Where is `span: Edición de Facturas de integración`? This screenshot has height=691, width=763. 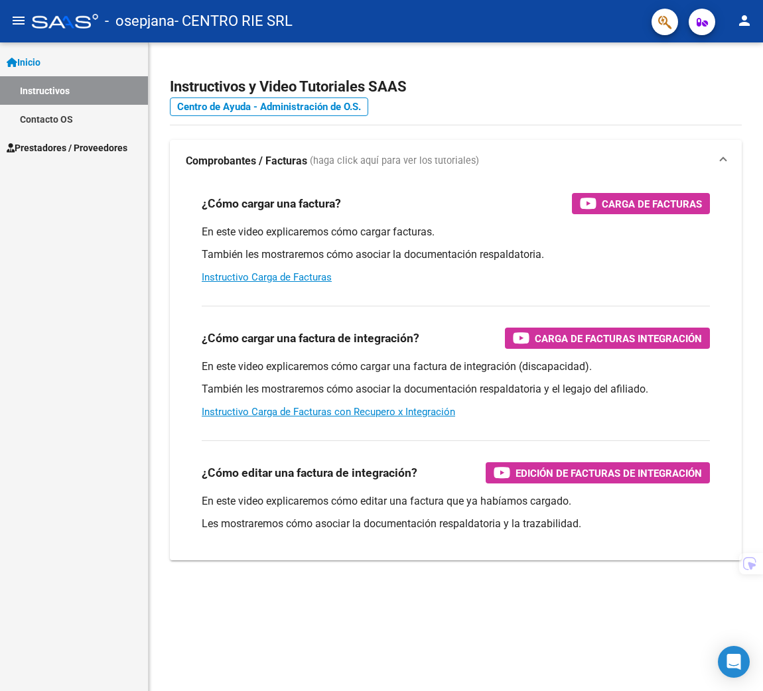
span: Edición de Facturas de integración is located at coordinates (608, 473).